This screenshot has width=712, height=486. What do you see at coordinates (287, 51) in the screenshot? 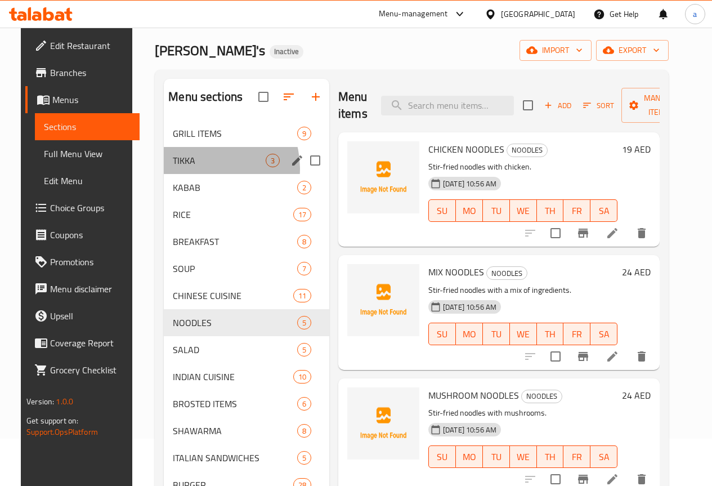
I see `span: Inactive` at bounding box center [287, 51].